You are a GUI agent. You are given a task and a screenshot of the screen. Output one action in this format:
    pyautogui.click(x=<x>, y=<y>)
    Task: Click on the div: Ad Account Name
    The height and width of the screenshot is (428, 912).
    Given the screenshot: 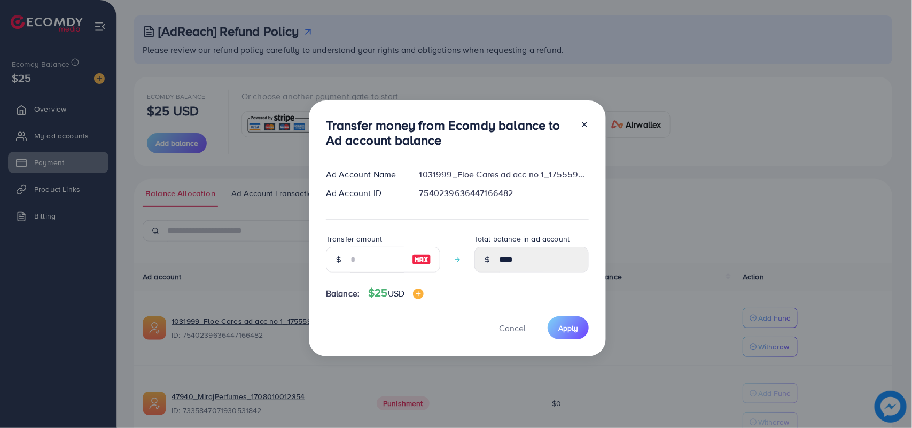 What is the action you would take?
    pyautogui.click(x=364, y=174)
    